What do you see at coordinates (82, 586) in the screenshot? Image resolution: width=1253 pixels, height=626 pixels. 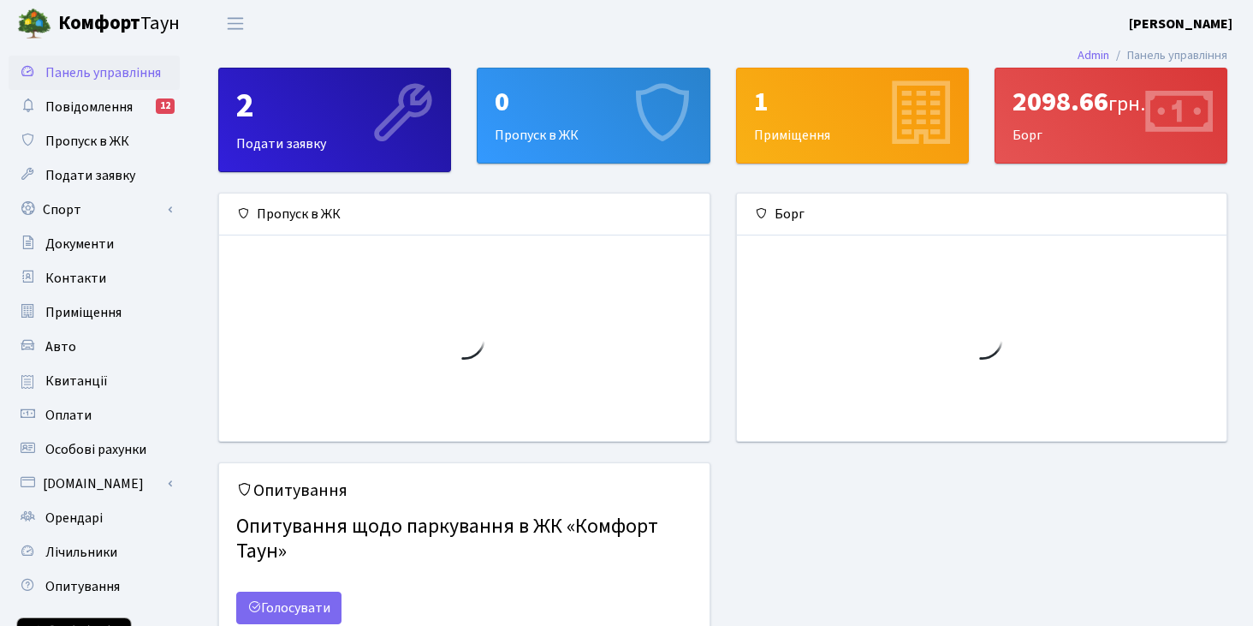 I see `span: Опитування` at bounding box center [82, 586].